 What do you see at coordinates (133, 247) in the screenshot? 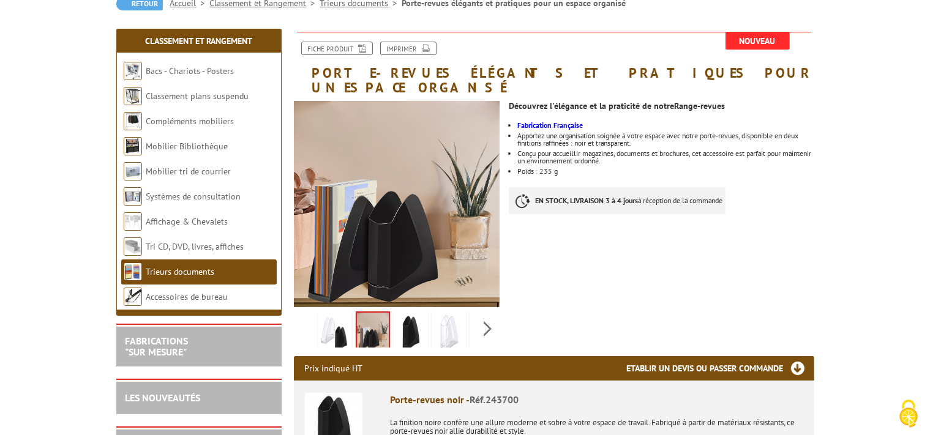
I see `img: Tri CD, DVD, livres, affiches` at bounding box center [133, 247].